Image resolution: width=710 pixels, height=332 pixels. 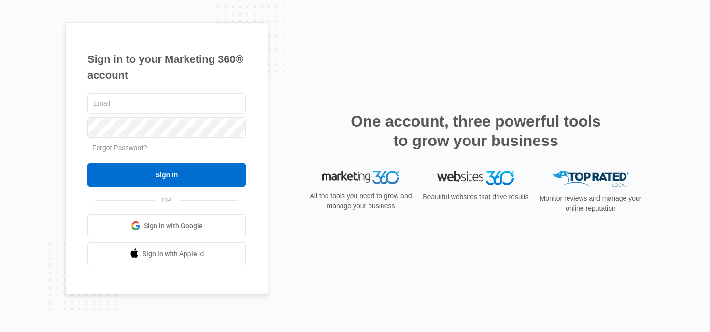 I want to click on a: Sign in with Google, so click(x=167, y=225).